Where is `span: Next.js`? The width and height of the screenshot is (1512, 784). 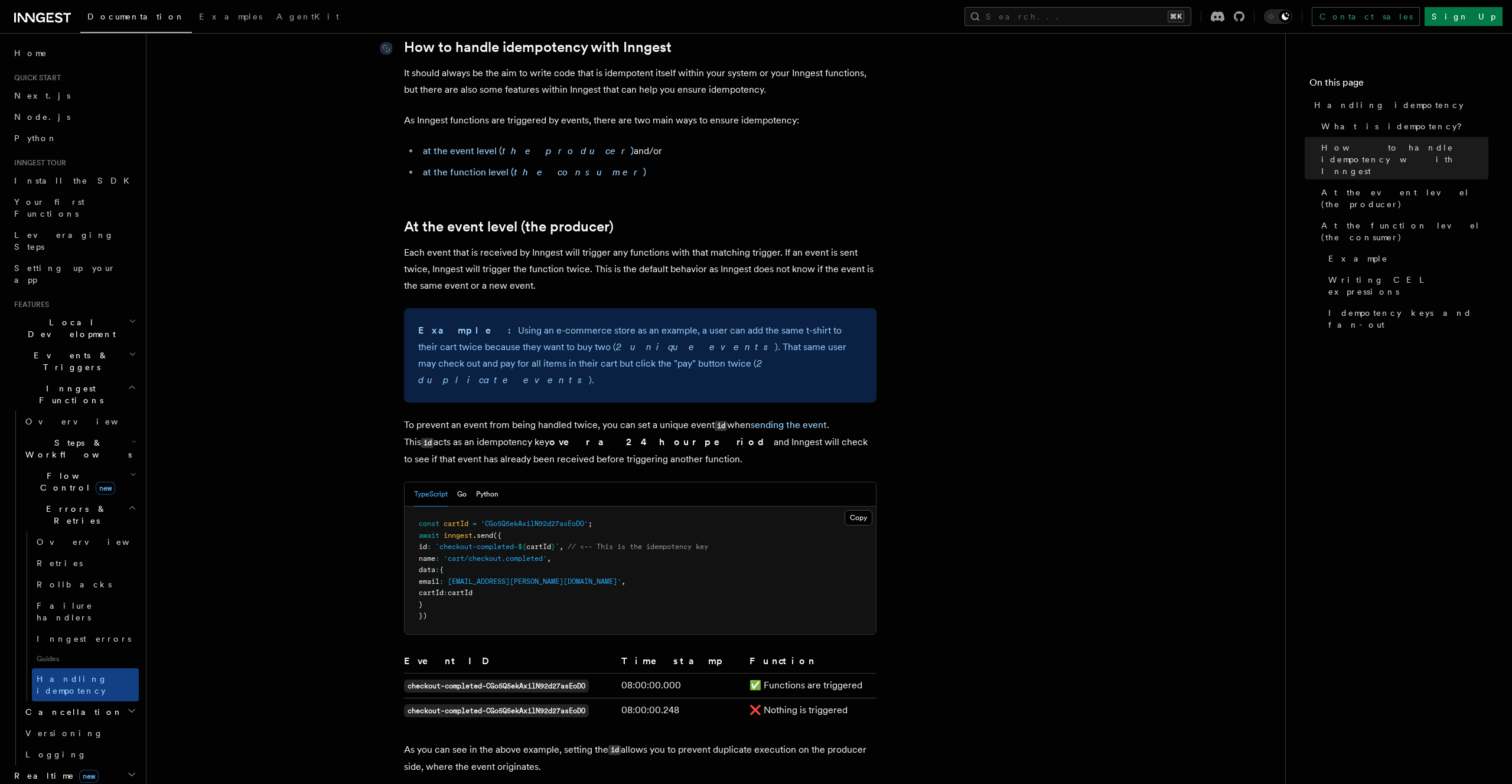
span: Next.js is located at coordinates (42, 96).